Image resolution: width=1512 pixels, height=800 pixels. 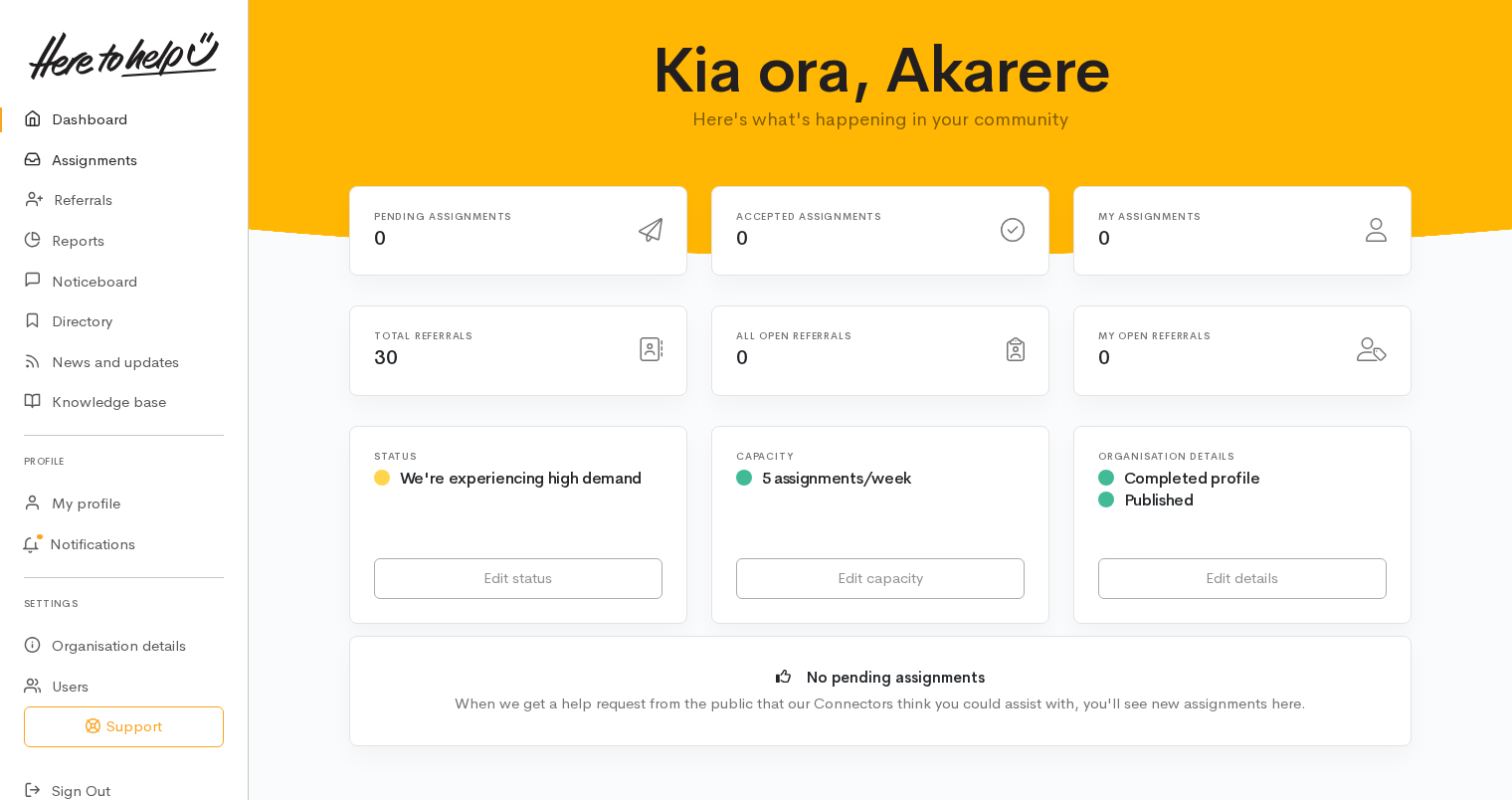 I want to click on h6: Accepted assignments, so click(x=857, y=215).